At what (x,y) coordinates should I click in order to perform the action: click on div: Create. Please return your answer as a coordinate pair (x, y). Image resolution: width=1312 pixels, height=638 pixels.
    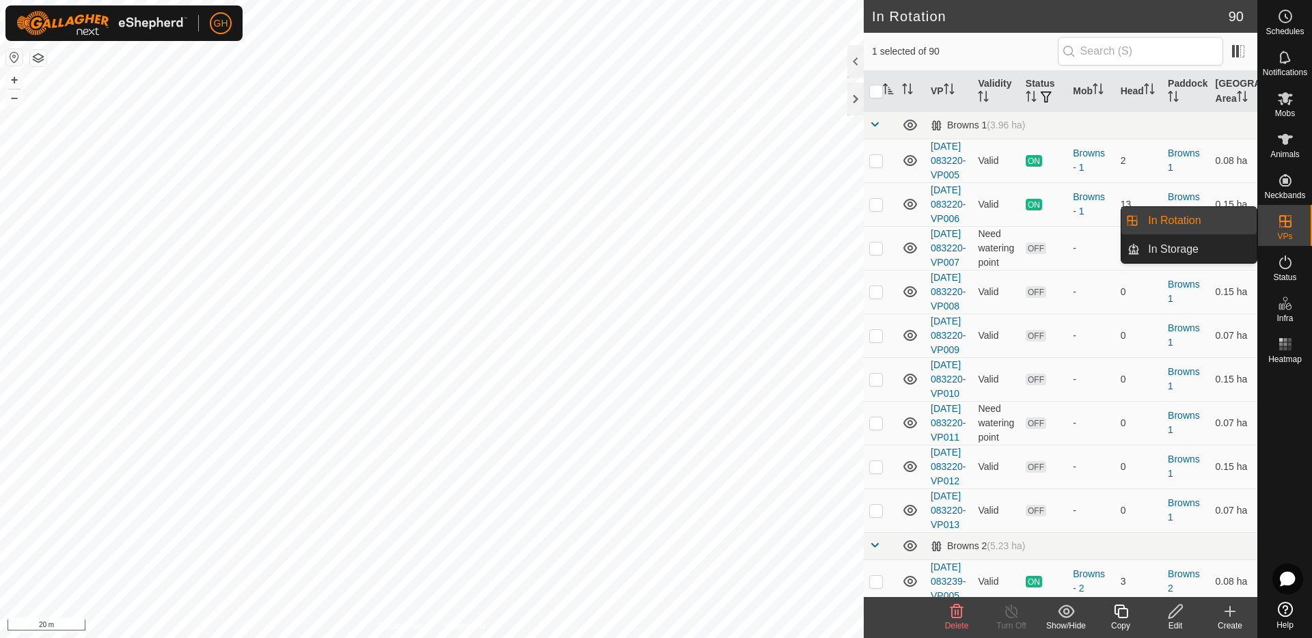
    Looking at the image, I should click on (1230, 626).